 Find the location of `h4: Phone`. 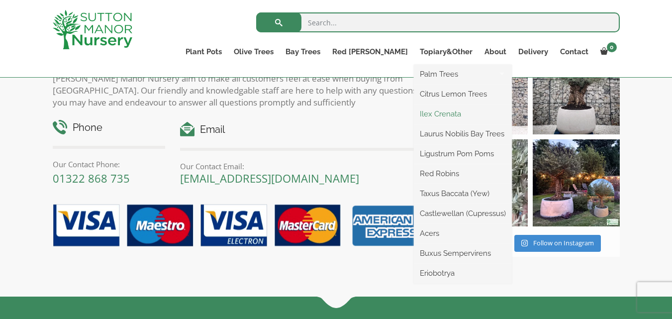

h4: Phone is located at coordinates (109, 127).